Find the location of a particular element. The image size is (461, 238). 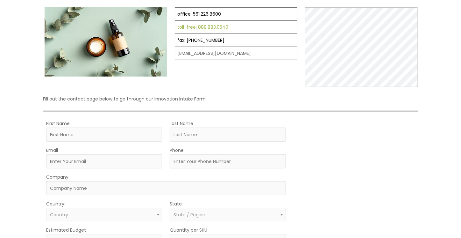

input: Last Name is located at coordinates (228, 134).